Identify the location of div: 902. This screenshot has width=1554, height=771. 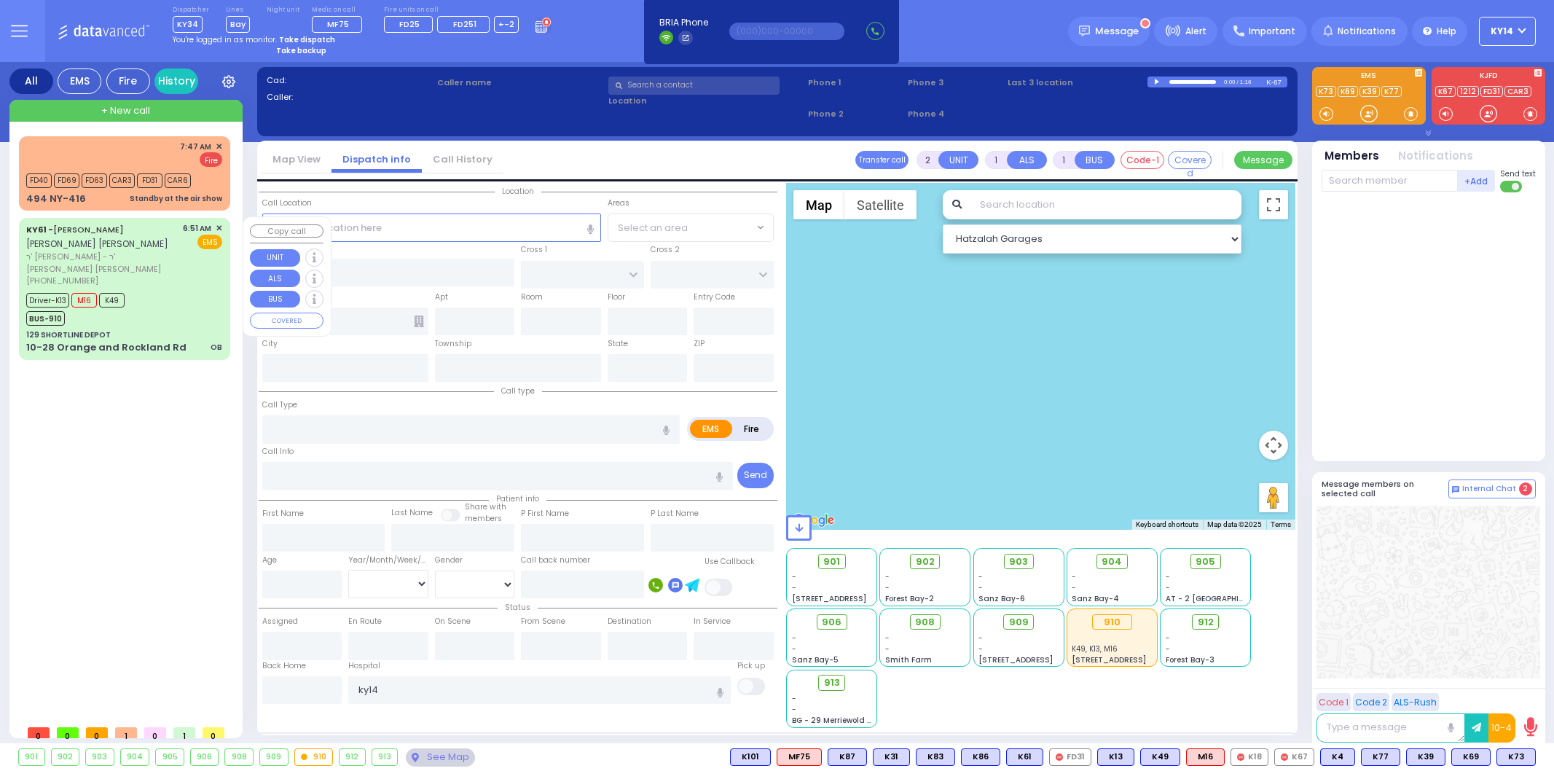
(66, 757).